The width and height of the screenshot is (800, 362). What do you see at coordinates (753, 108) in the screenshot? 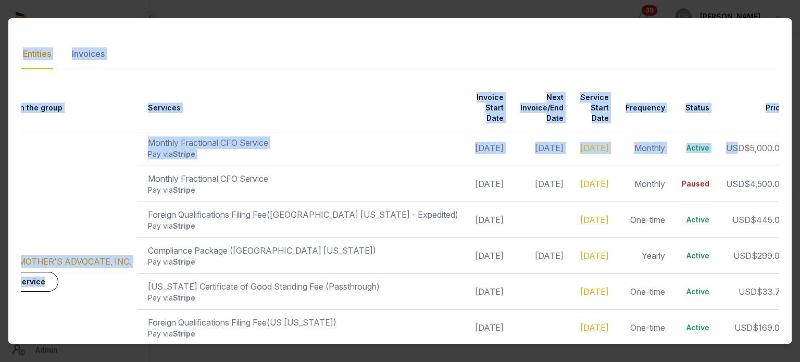
I see `th: Price` at bounding box center [753, 108].